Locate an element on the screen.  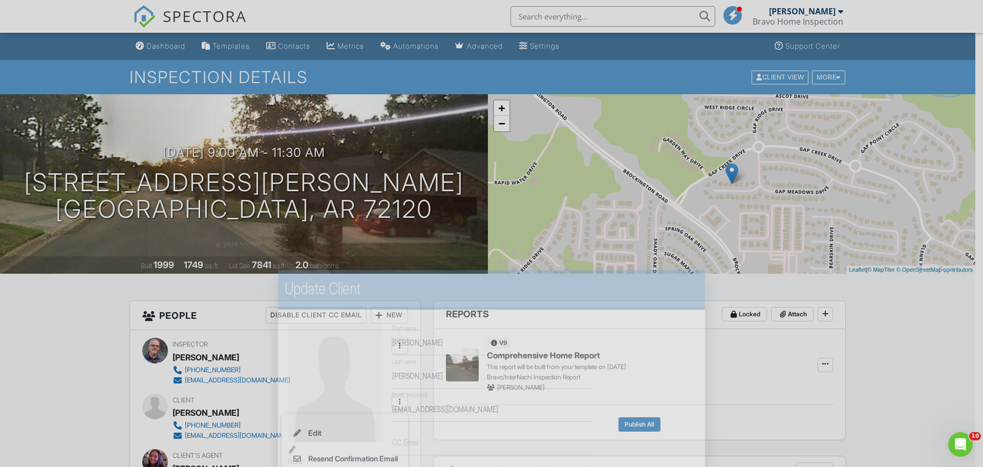
label: First name is located at coordinates (404, 328).